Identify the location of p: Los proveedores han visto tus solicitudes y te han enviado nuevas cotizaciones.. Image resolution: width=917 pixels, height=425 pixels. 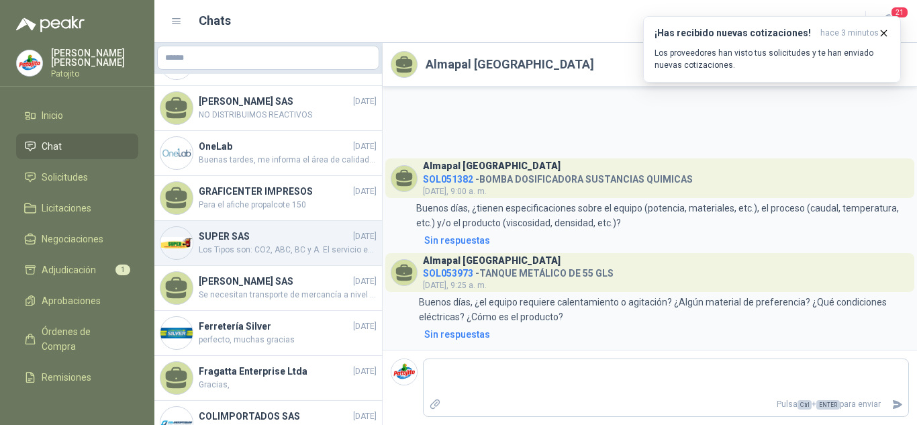
(772, 59).